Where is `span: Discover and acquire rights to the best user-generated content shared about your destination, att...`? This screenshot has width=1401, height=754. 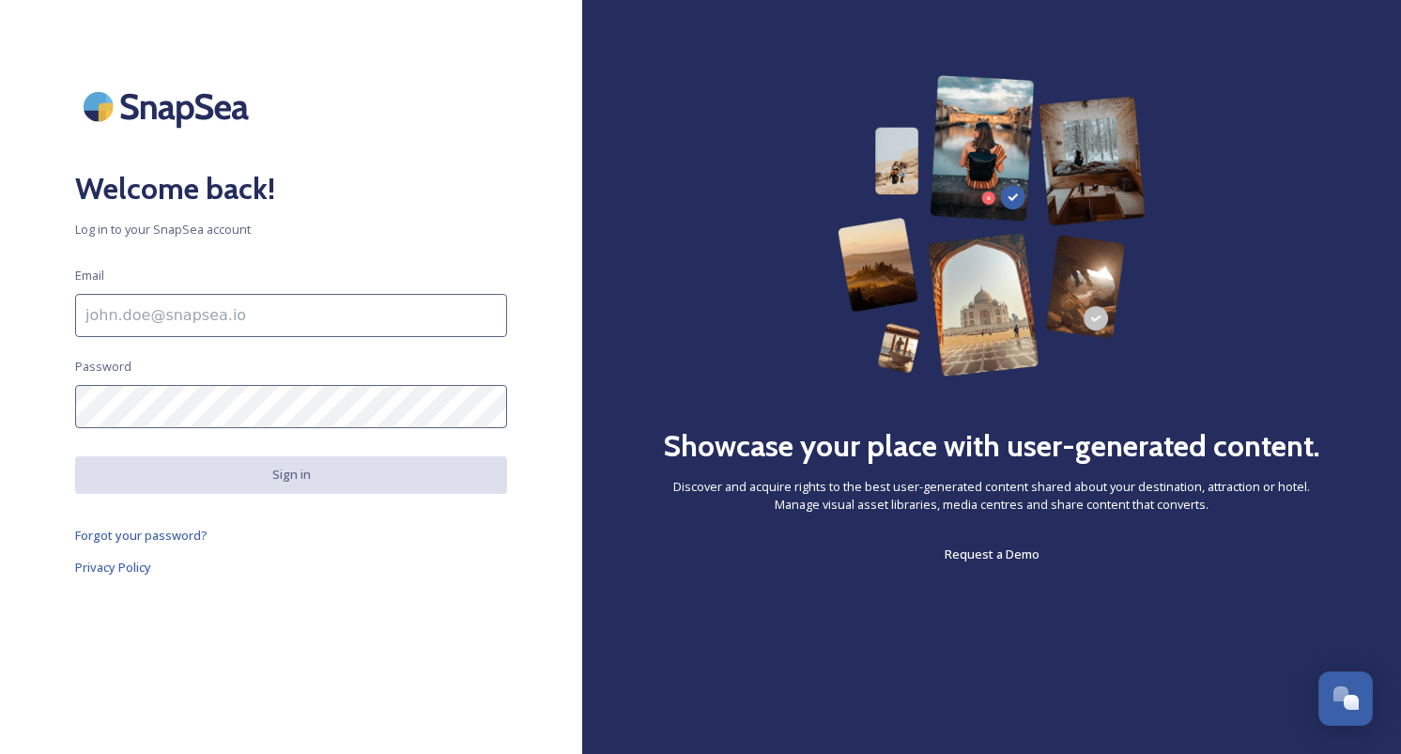 span: Discover and acquire rights to the best user-generated content shared about your destination, att... is located at coordinates (991, 496).